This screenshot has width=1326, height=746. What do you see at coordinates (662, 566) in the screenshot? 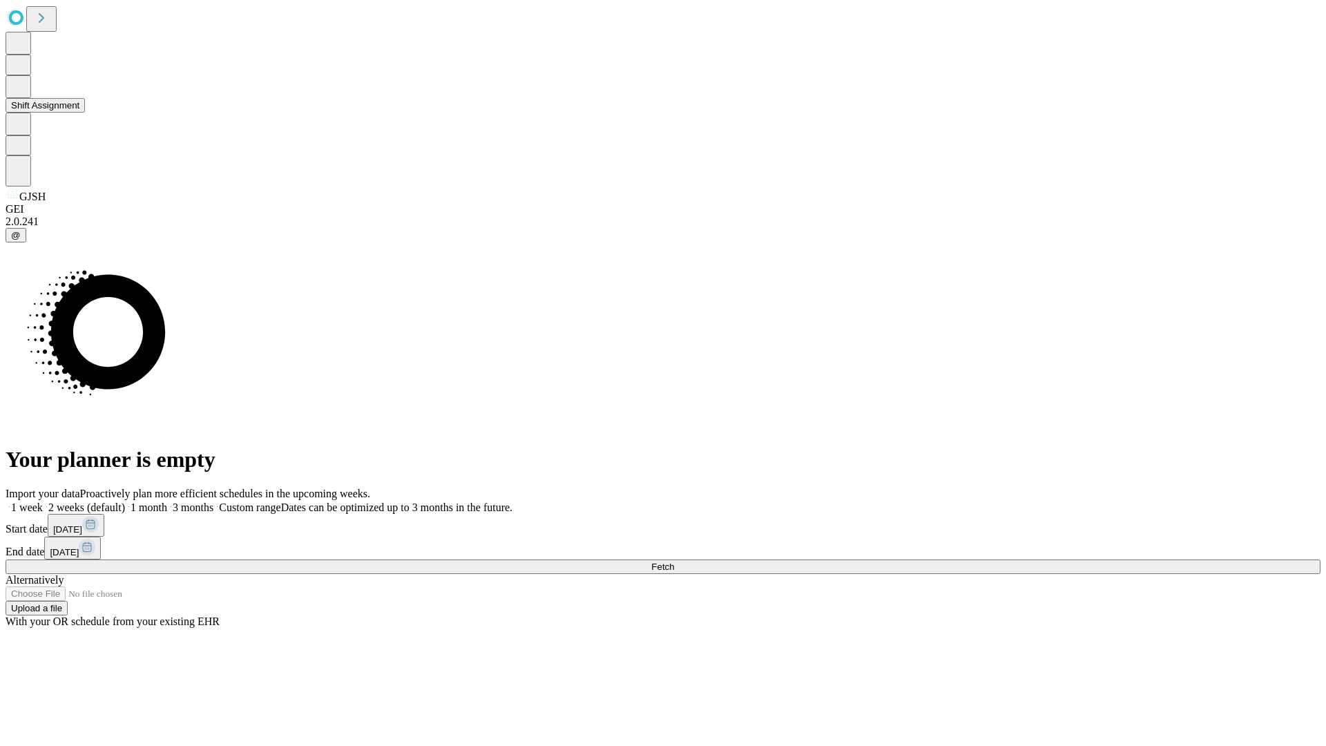
I see `span: Fetch` at bounding box center [662, 566].